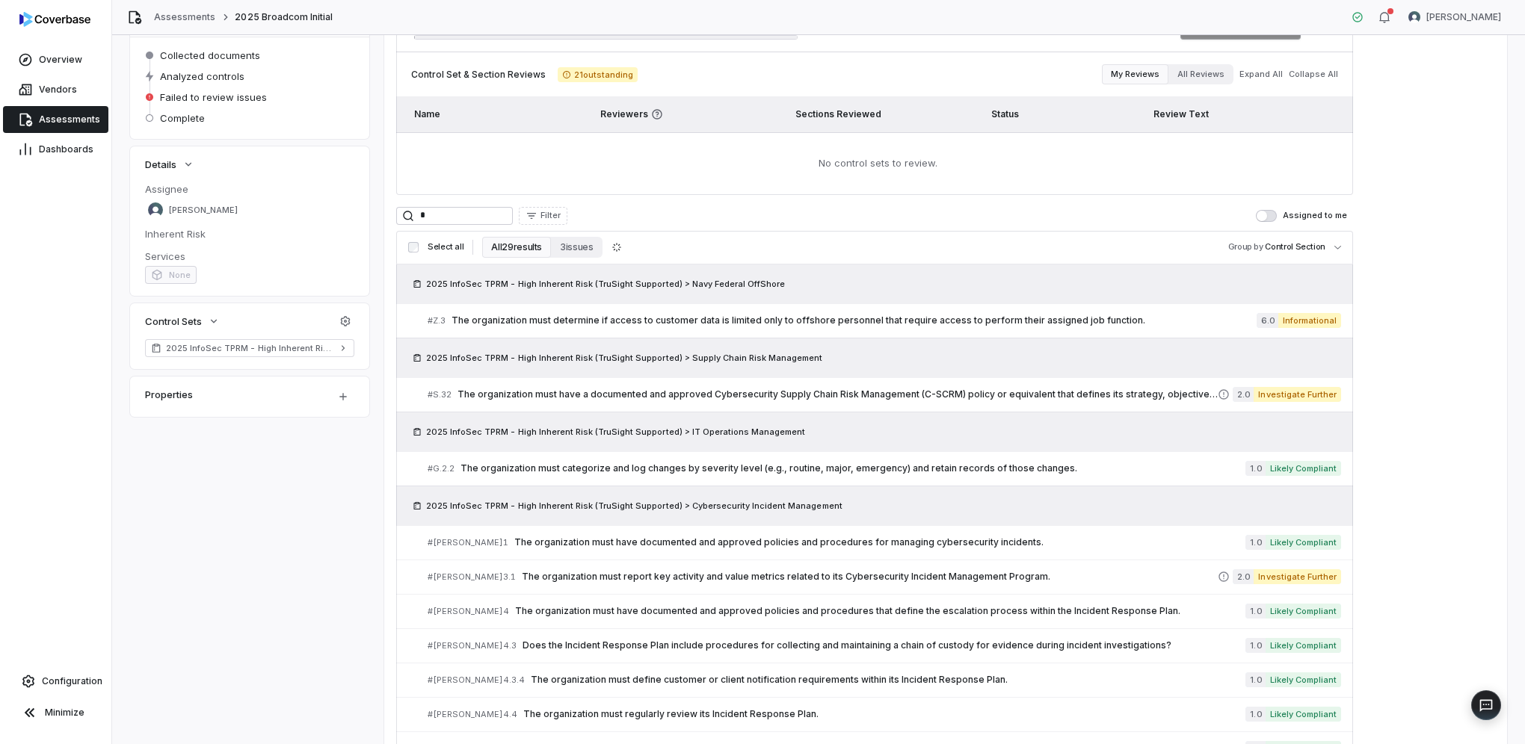 This screenshot has height=744, width=1525. What do you see at coordinates (884, 321) in the screenshot?
I see `a: #Z.3The organization must determine if access to customer data is limited only to offshore person...` at bounding box center [884, 321].